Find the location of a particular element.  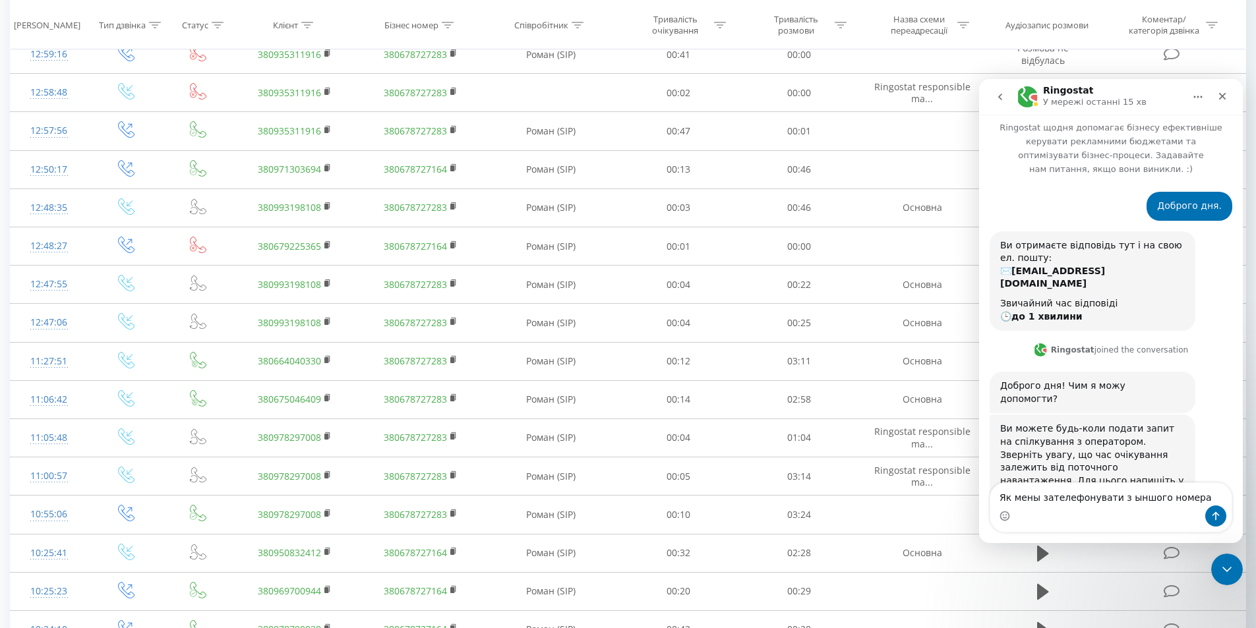

td: 00:41 is located at coordinates (679, 55).